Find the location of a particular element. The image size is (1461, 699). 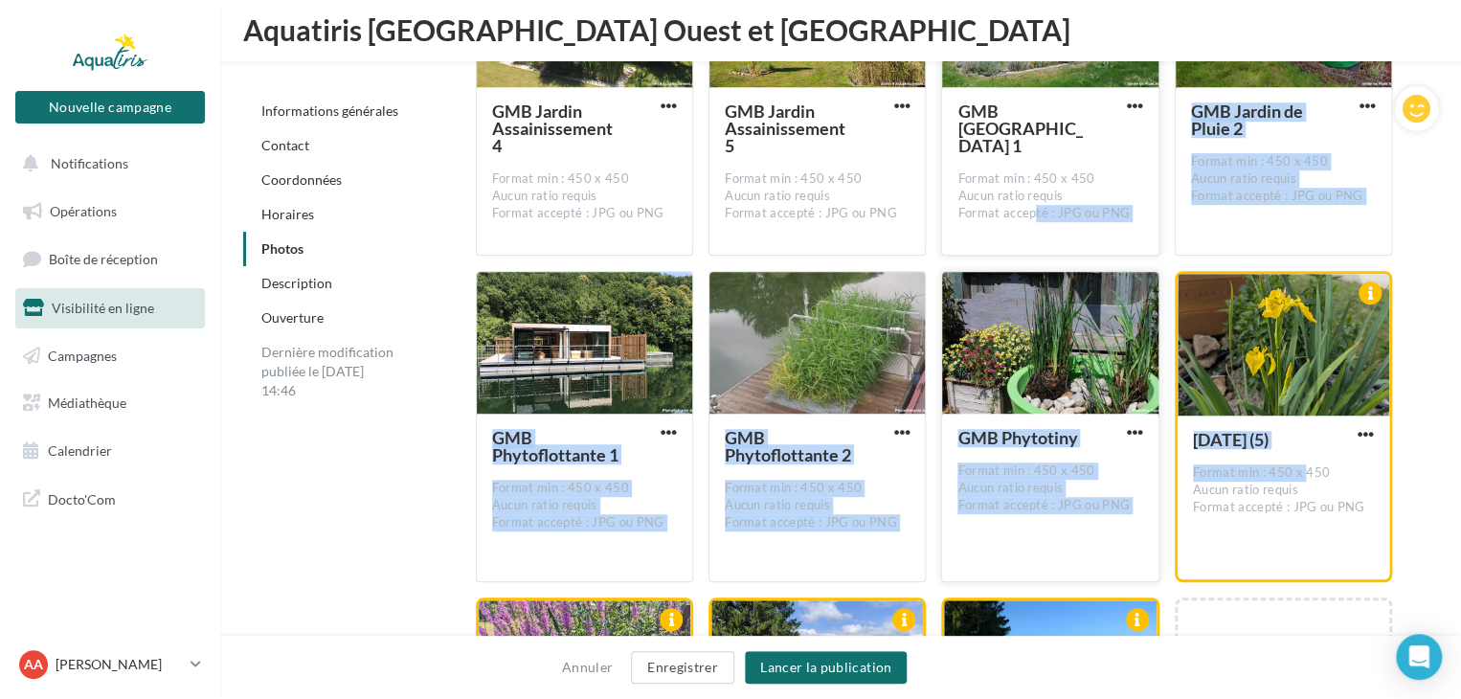

div: Open Intercom Messenger is located at coordinates (1418, 657).